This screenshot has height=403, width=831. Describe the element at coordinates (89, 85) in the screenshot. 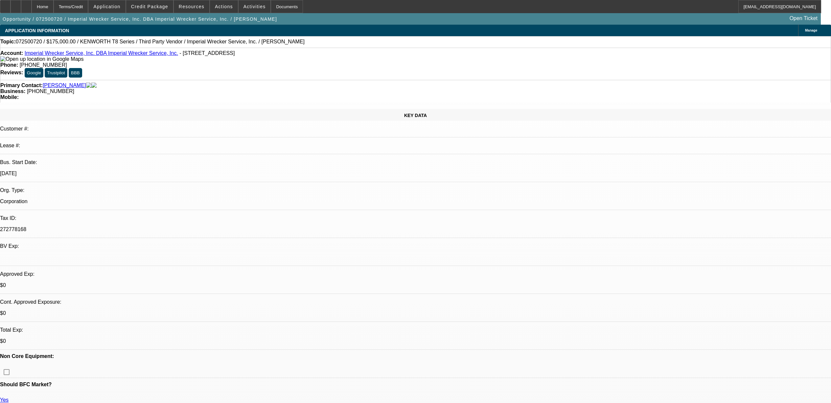

I see `img: facebook-icon.png` at that location.